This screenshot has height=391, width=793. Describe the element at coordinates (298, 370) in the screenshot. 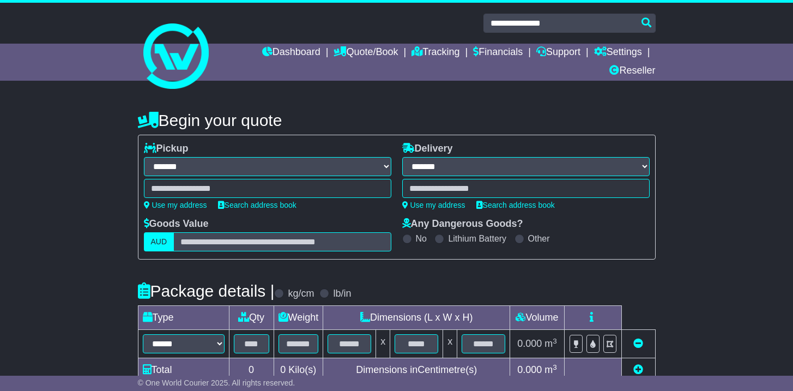

I see `td: Kilo(s)` at that location.